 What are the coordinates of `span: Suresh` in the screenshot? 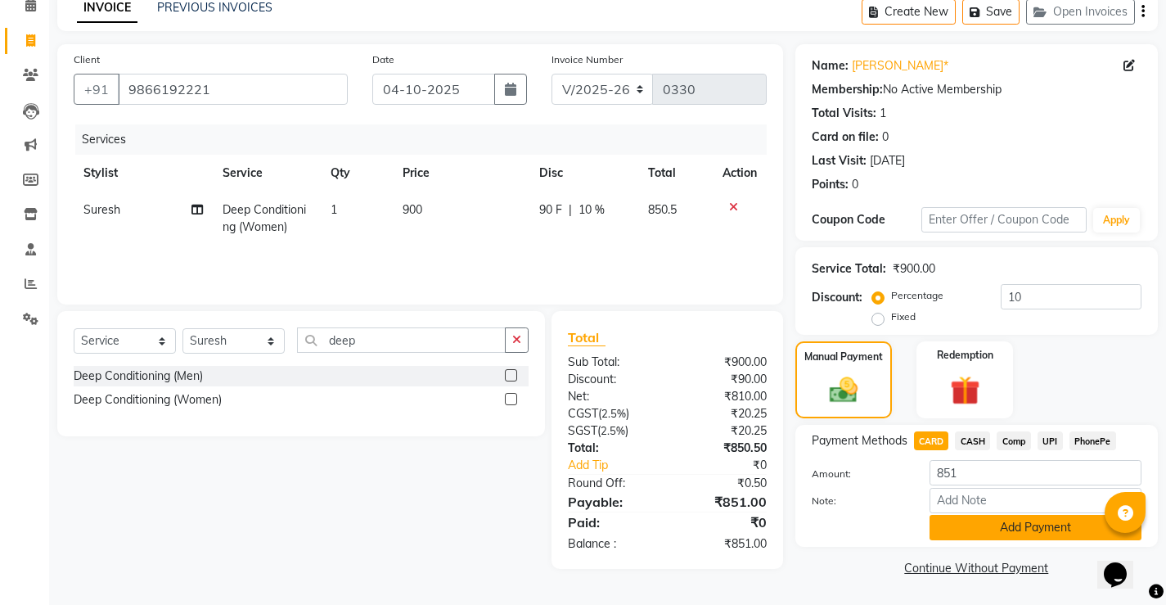 It's located at (101, 210).